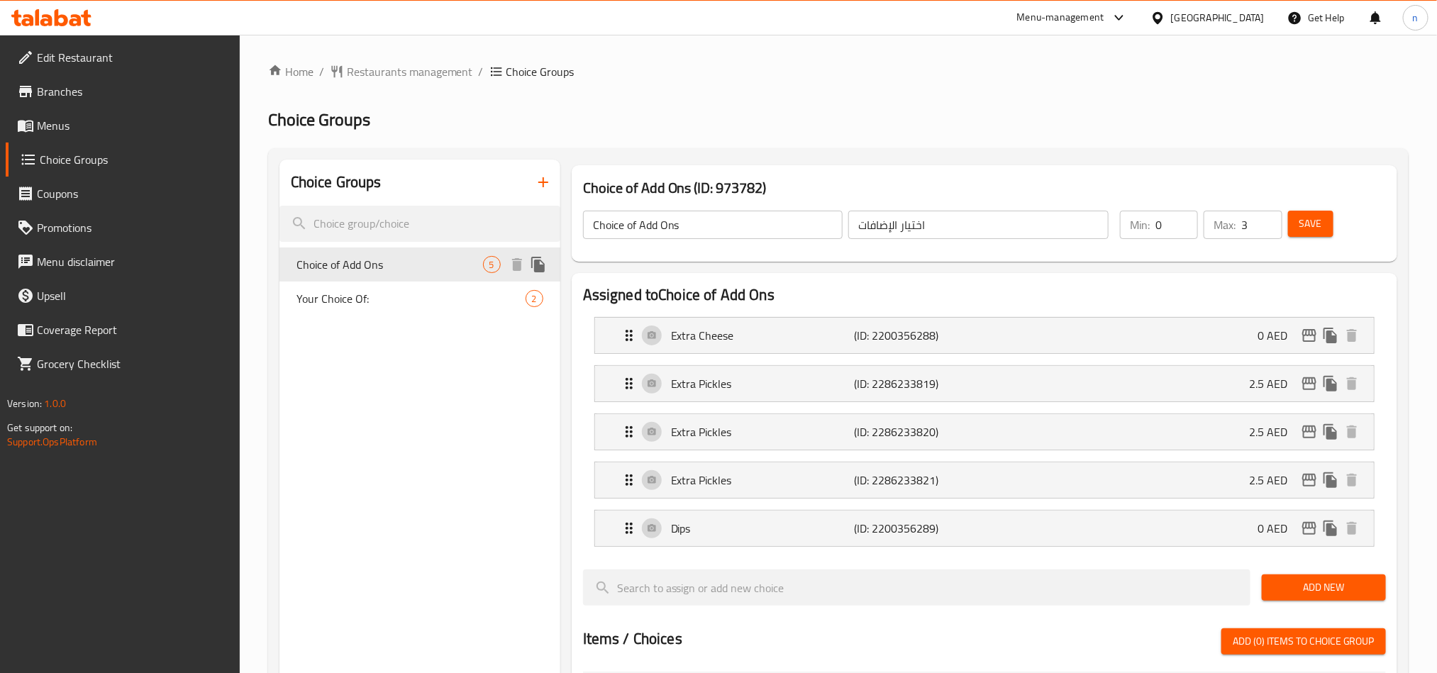 The image size is (1437, 673). Describe the element at coordinates (123, 57) in the screenshot. I see `a: Edit Restaurant` at that location.